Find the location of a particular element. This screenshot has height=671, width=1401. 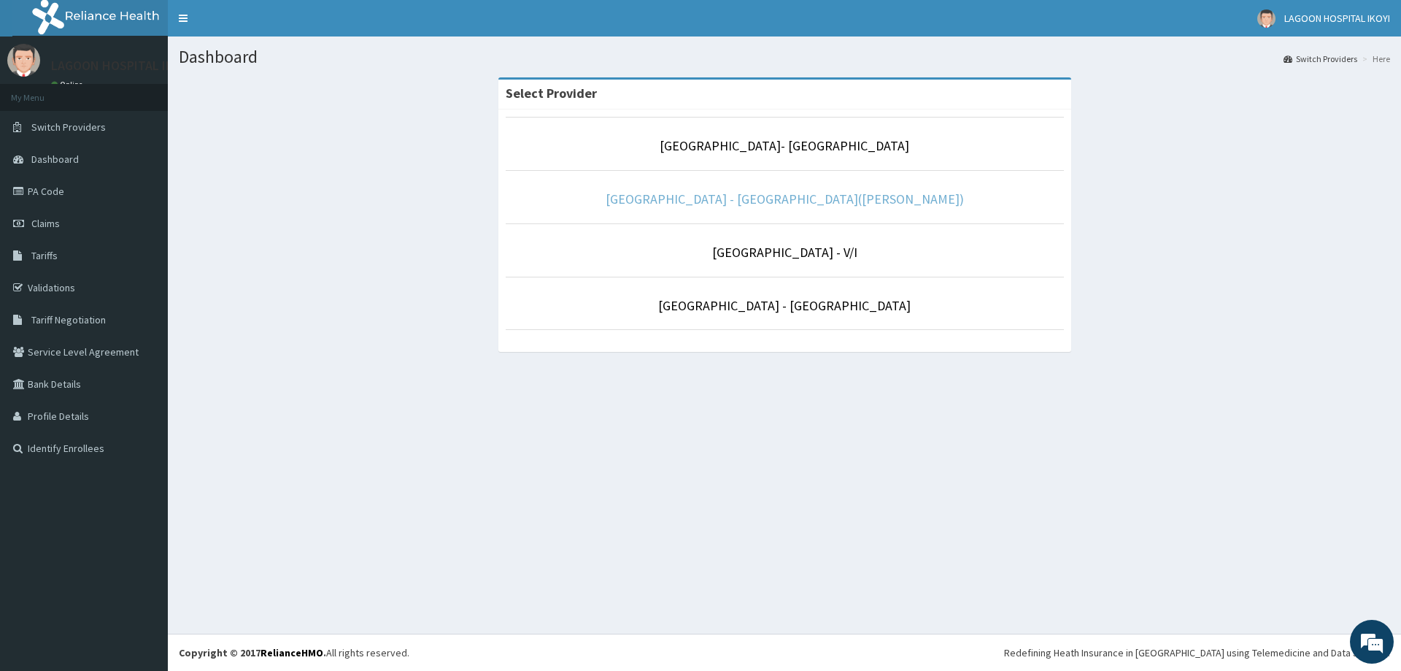

a: Online is located at coordinates (69, 85).